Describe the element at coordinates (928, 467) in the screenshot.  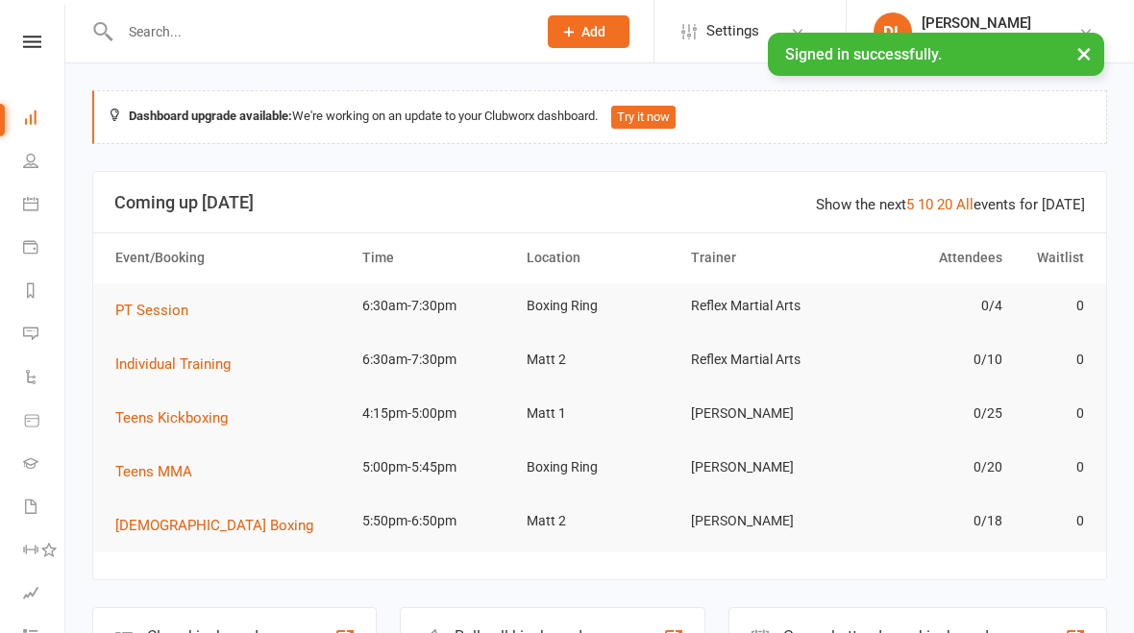
I see `td: 0/20` at that location.